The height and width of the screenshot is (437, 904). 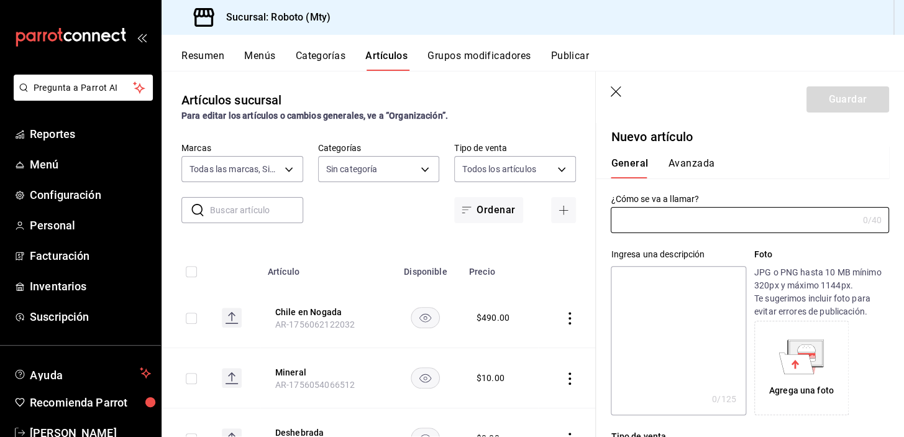 What do you see at coordinates (750, 199) in the screenshot?
I see `label: ¿Cómo se va a llamar?` at bounding box center [750, 199].